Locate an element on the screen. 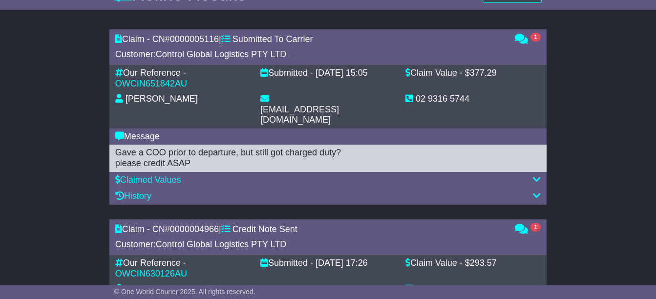 The width and height of the screenshot is (656, 299). div: Message is located at coordinates (328, 137).